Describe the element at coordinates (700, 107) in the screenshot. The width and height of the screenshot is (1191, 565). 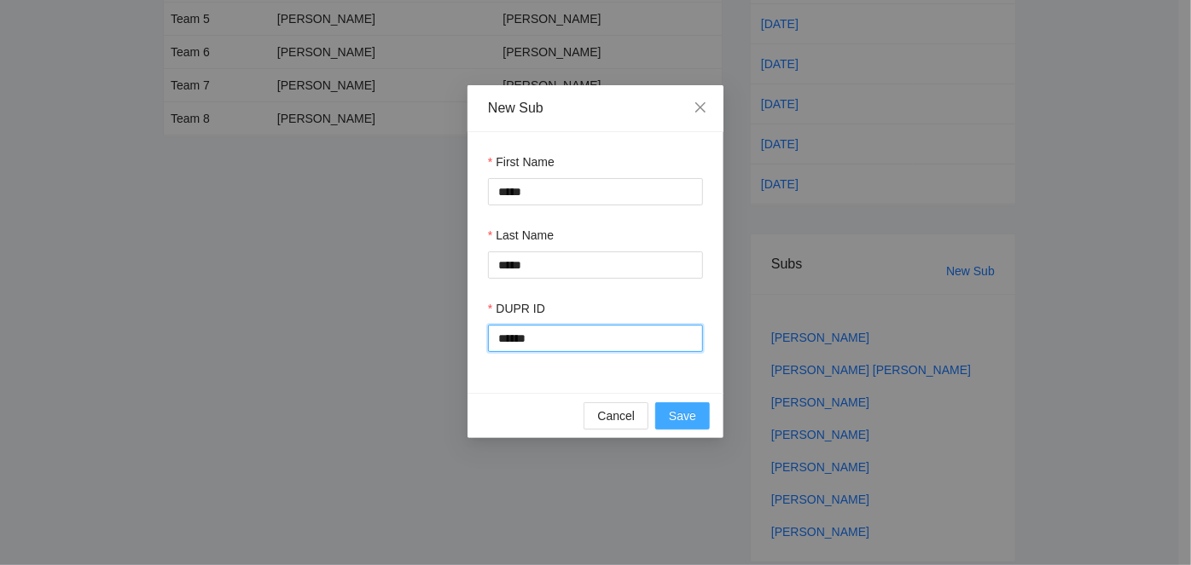
I see `span: close` at that location.